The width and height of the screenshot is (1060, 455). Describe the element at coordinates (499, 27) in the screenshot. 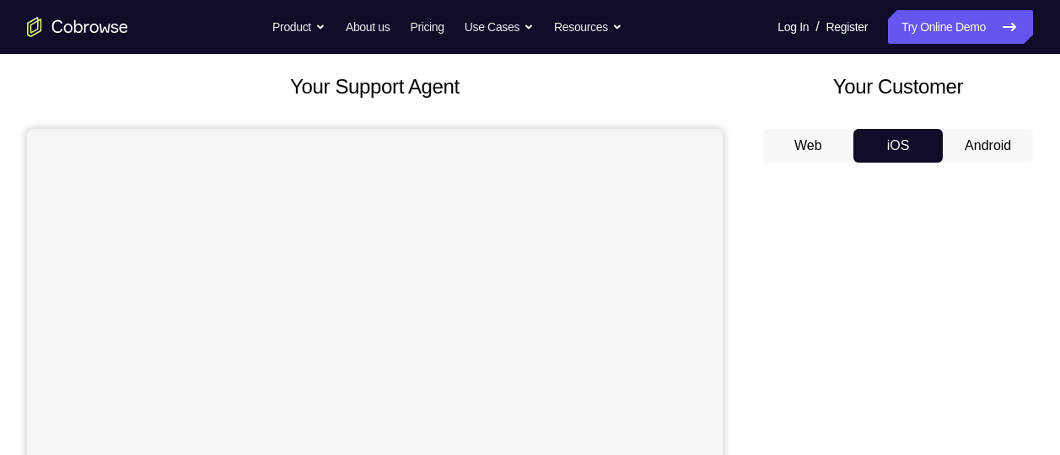

I see `button: Use Cases` at that location.